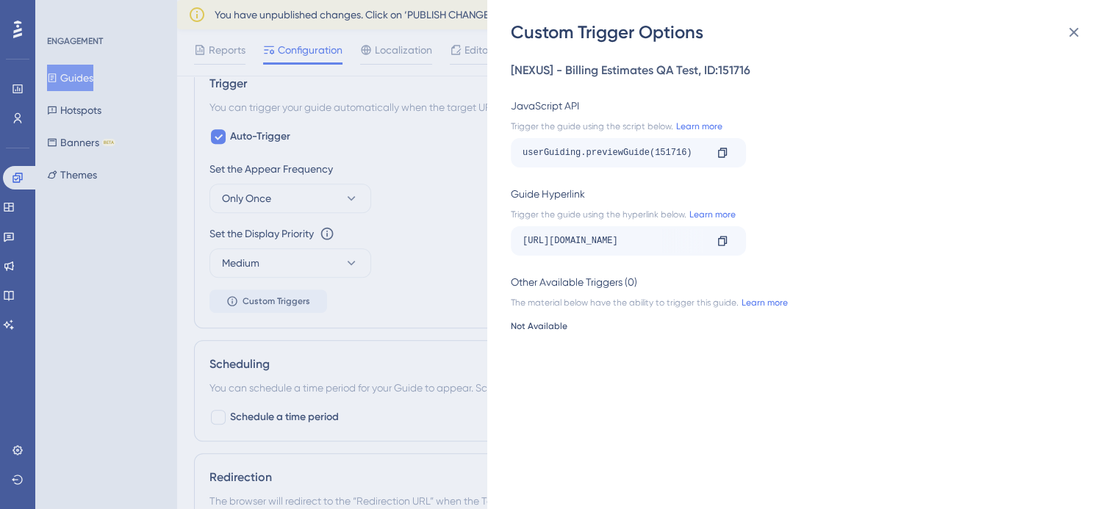 The width and height of the screenshot is (1112, 509). I want to click on div: Trigger the guide using the script below., so click(795, 126).